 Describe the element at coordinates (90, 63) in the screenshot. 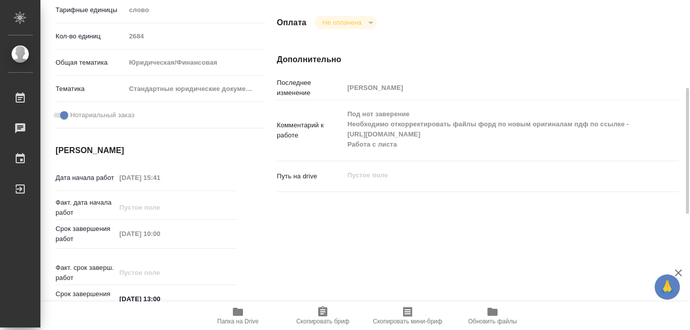

I see `p: Общая тематика` at that location.